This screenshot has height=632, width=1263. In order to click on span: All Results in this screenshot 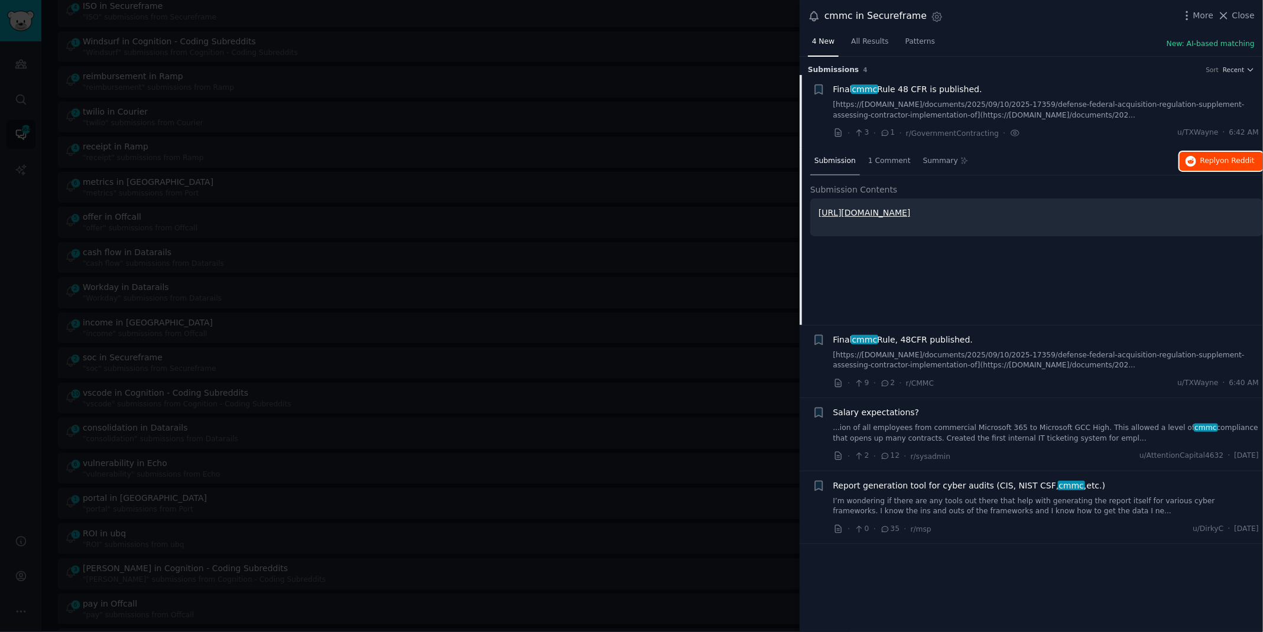, I will do `click(869, 42)`.